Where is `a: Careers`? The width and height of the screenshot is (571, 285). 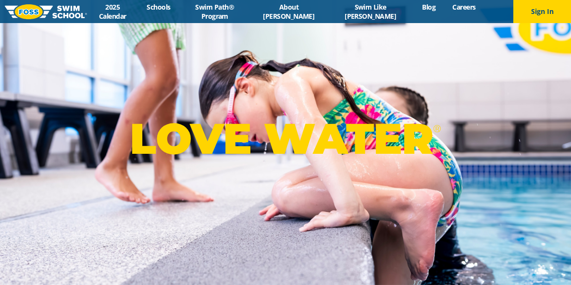 a: Careers is located at coordinates (464, 7).